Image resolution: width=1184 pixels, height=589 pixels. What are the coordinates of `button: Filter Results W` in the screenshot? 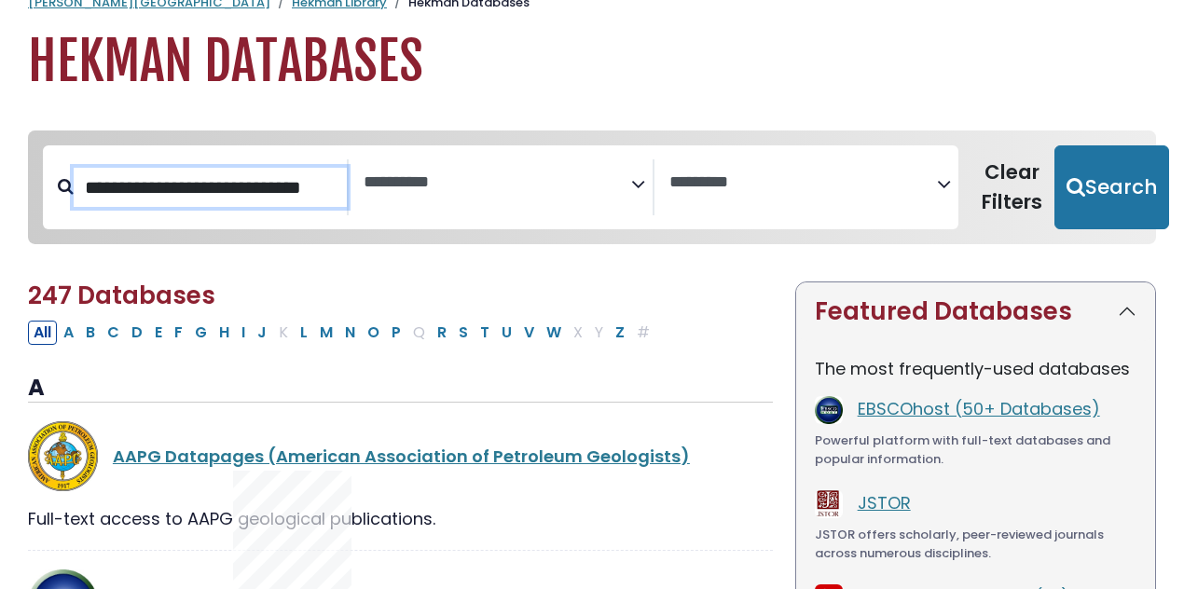 It's located at (554, 333).